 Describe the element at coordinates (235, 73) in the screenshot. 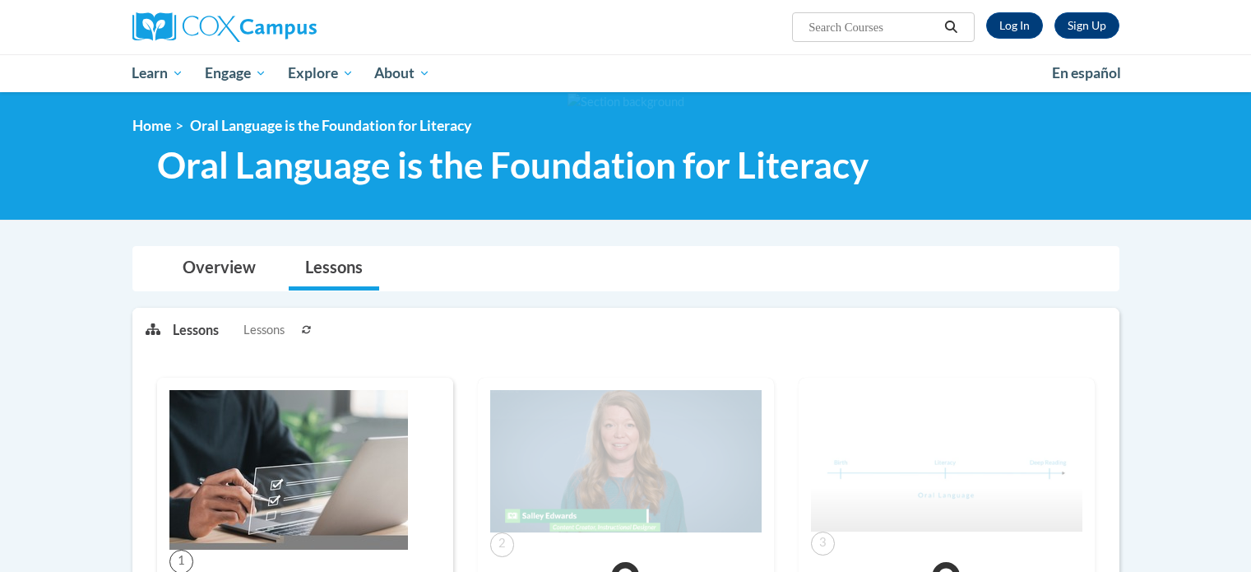

I see `a: Engage` at that location.